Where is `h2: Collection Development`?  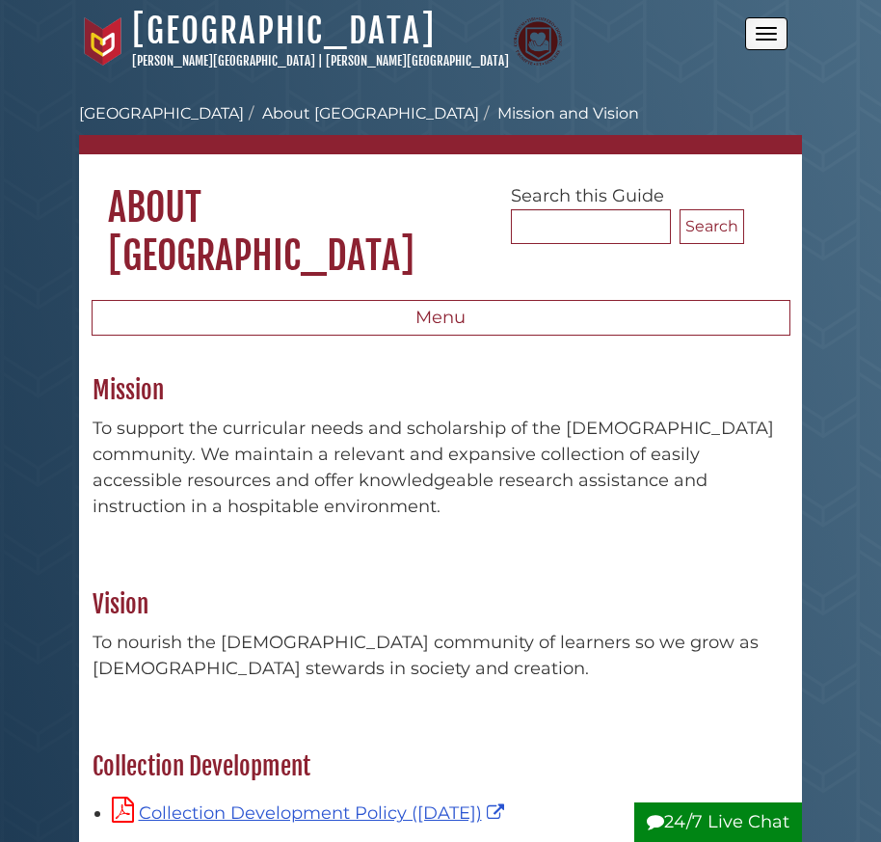
h2: Collection Development is located at coordinates (441, 767).